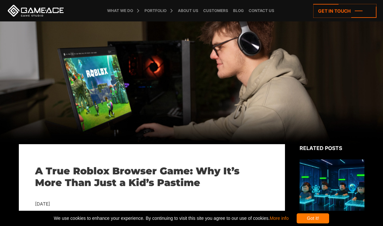  What do you see at coordinates (332, 189) in the screenshot?
I see `img: Related` at bounding box center [332, 189].